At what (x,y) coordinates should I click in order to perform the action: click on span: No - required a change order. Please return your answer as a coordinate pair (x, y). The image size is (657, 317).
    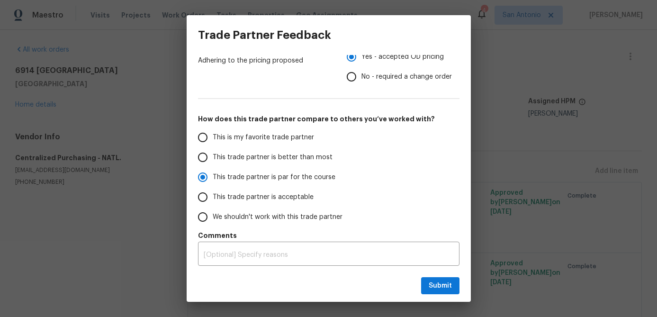
    Looking at the image, I should click on (407, 77).